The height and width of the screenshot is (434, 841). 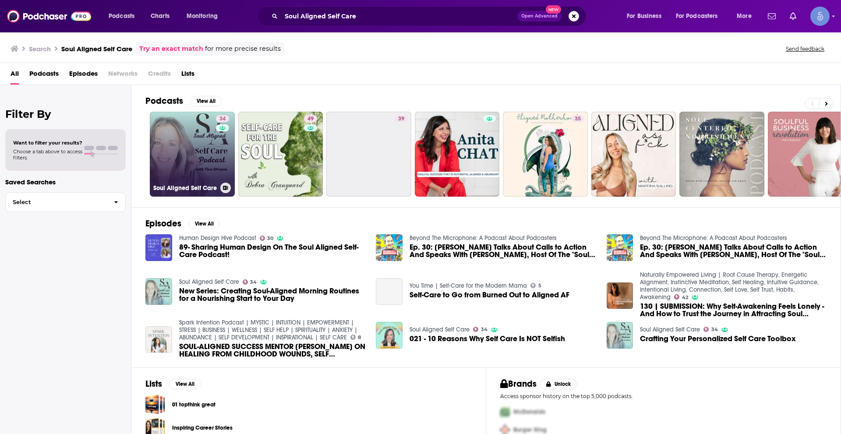 What do you see at coordinates (489, 295) in the screenshot?
I see `span: Self-Care to Go from Burned Out to Aligned AF` at bounding box center [489, 295].